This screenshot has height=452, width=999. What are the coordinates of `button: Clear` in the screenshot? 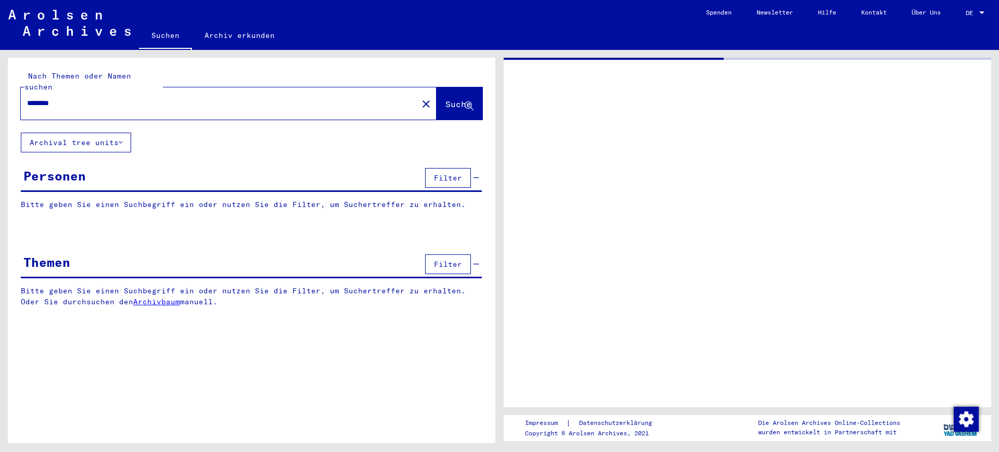 It's located at (426, 104).